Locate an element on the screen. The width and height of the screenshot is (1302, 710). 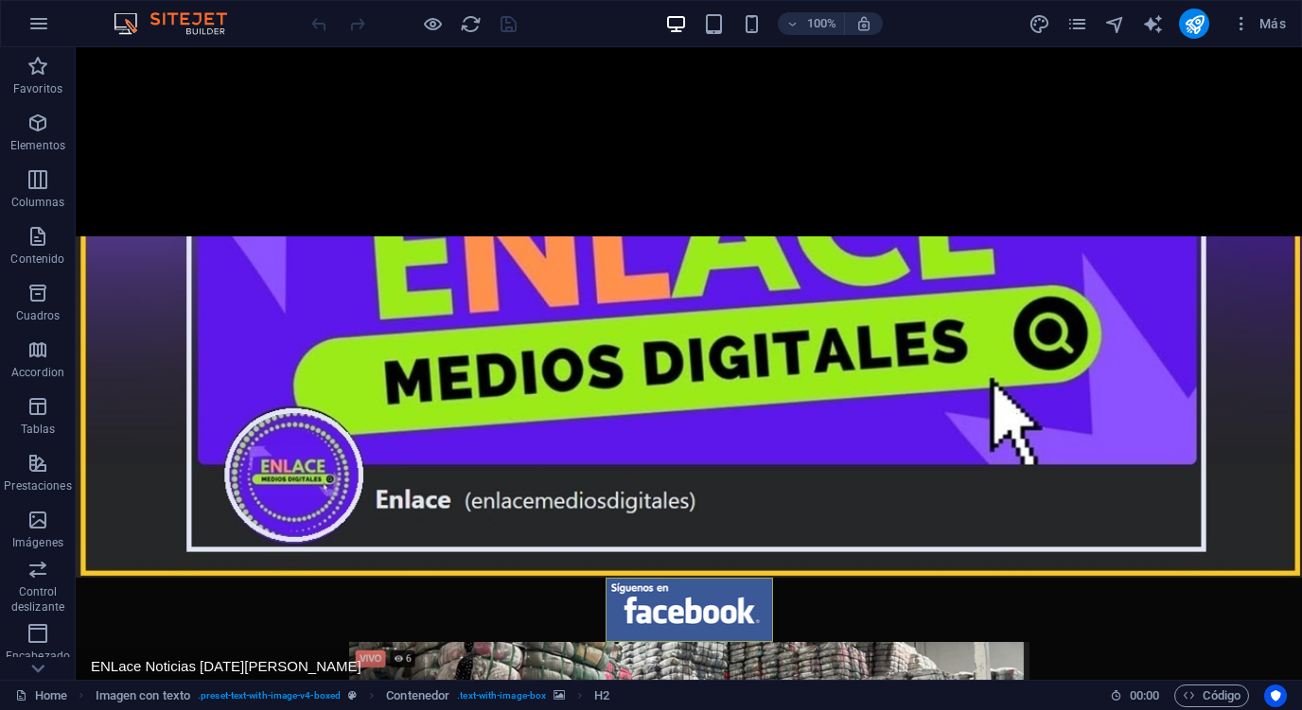
p: Favoritos is located at coordinates (38, 89).